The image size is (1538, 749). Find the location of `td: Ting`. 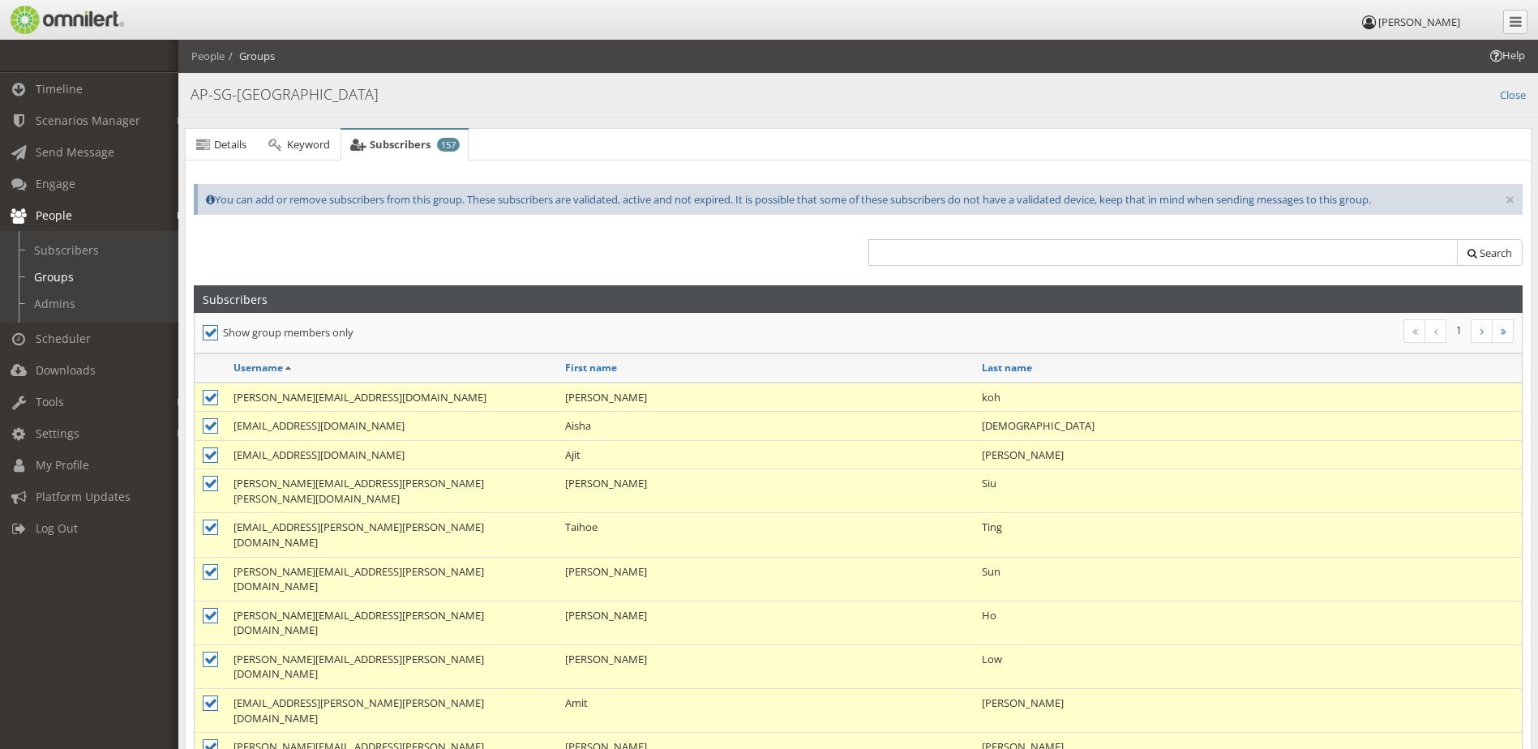

td: Ting is located at coordinates (1248, 535).